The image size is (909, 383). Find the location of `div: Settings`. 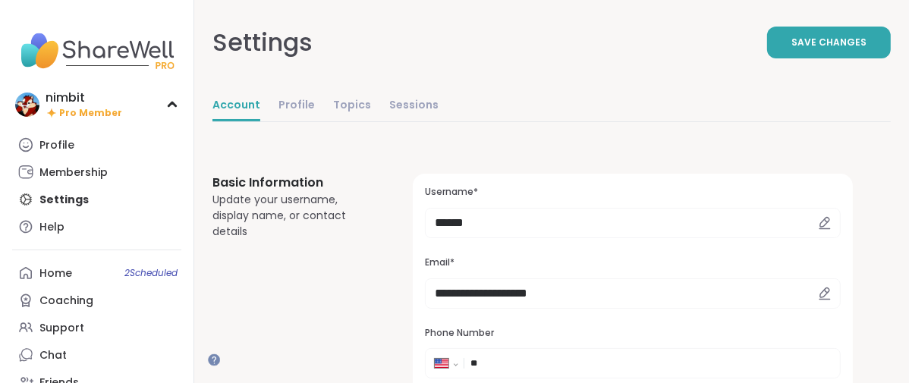

div: Settings is located at coordinates (262, 42).